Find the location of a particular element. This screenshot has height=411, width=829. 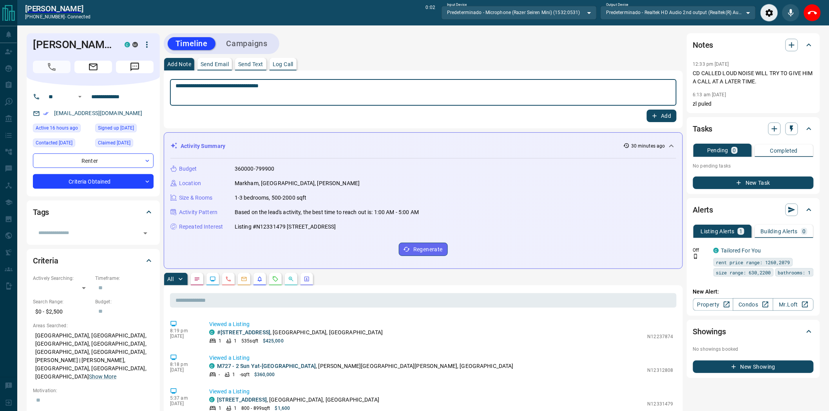

div: Predeterminado - Microphone (Razer Seiren Mini) (1532:0531) is located at coordinates (519, 13).